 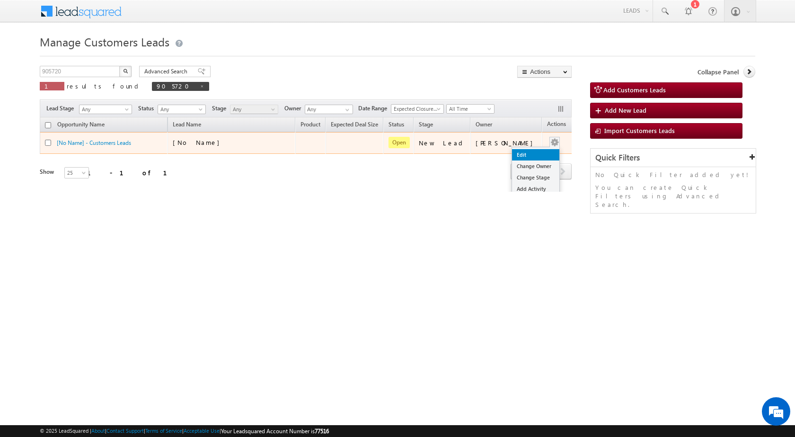 I want to click on div: Minimize live chat window, so click(x=167, y=16).